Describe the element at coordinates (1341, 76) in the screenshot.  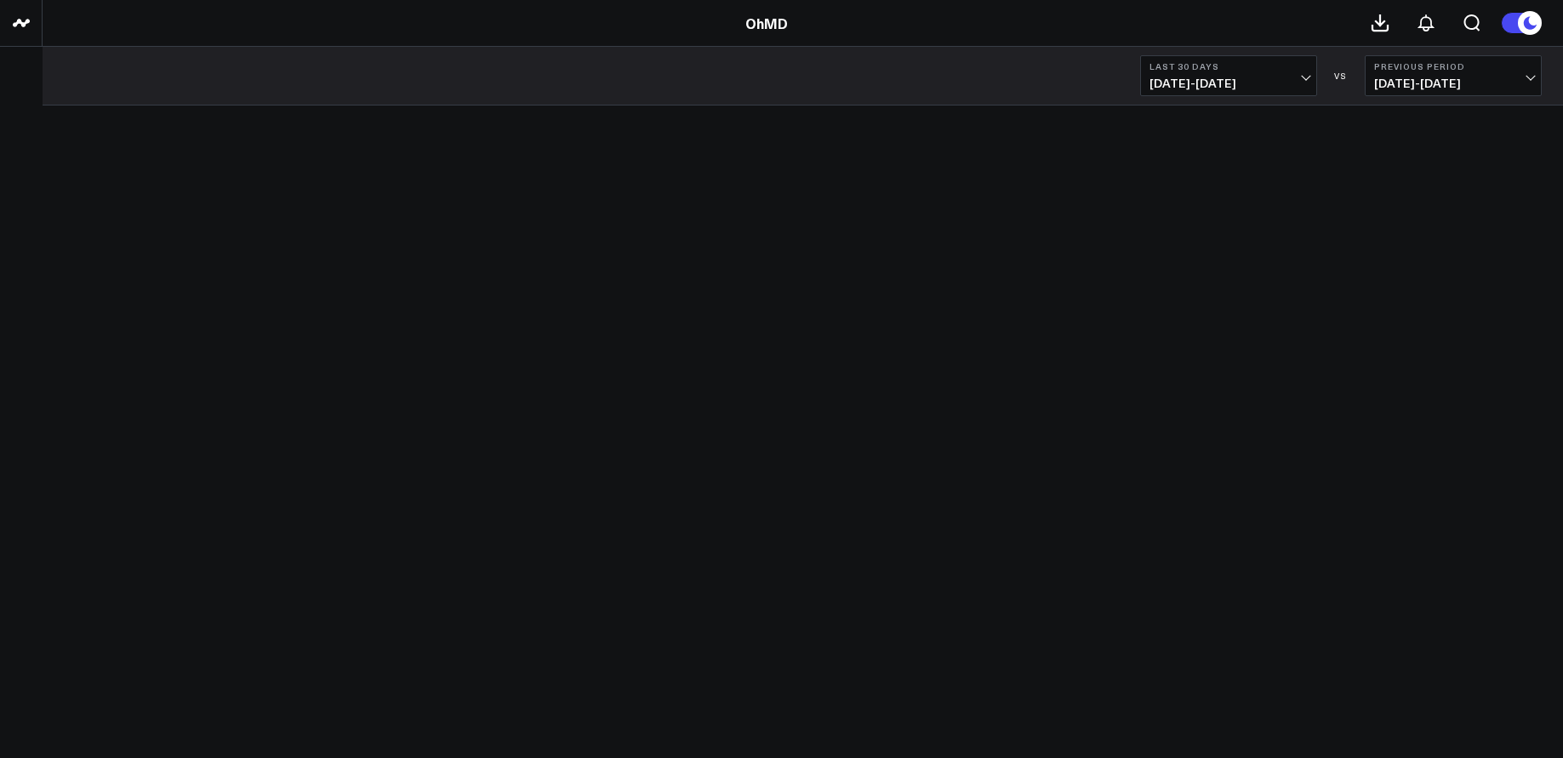
I see `div: VS` at that location.